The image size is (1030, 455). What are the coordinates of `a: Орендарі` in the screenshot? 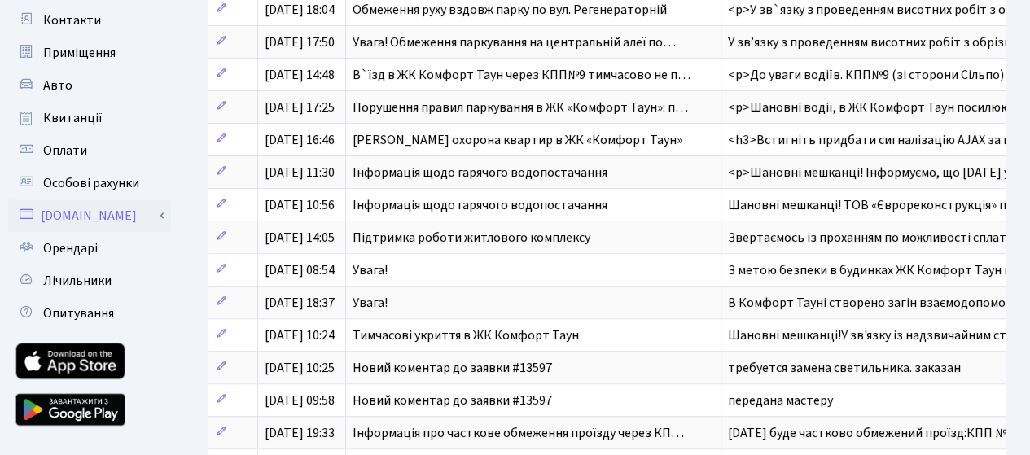 It's located at (90, 248).